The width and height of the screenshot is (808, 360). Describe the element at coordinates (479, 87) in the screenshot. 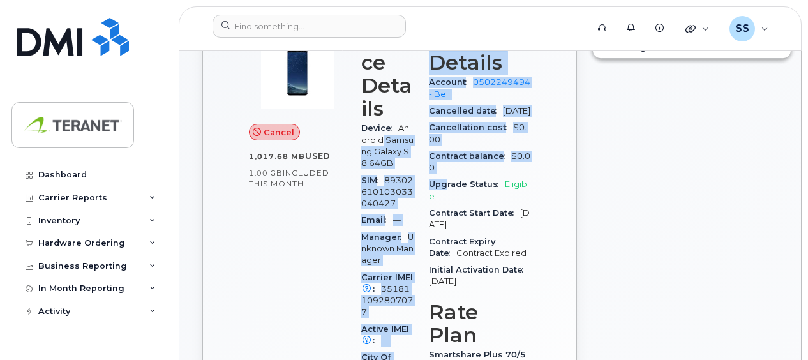

I see `a: 0502249494 - Bell` at that location.